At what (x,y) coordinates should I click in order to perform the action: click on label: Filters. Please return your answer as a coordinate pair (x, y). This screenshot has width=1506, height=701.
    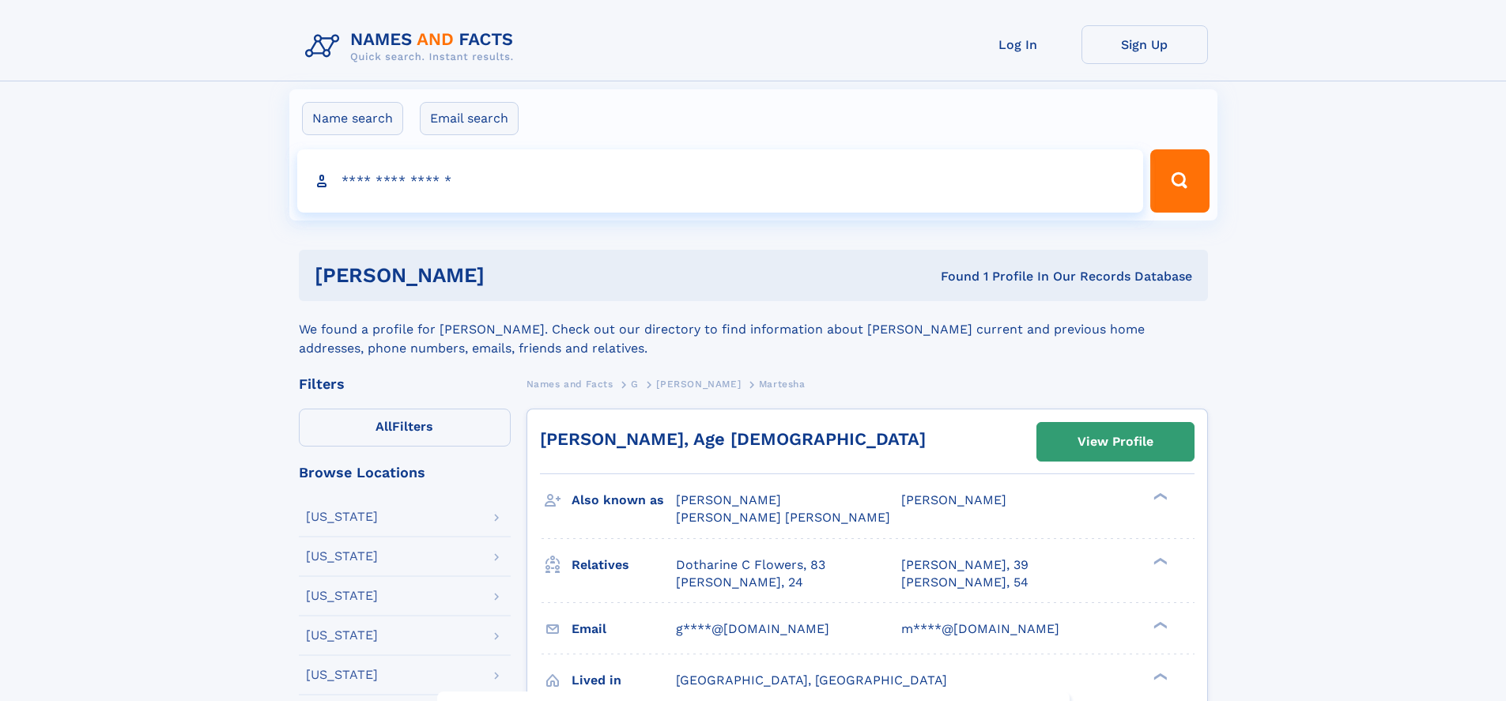
    Looking at the image, I should click on (405, 428).